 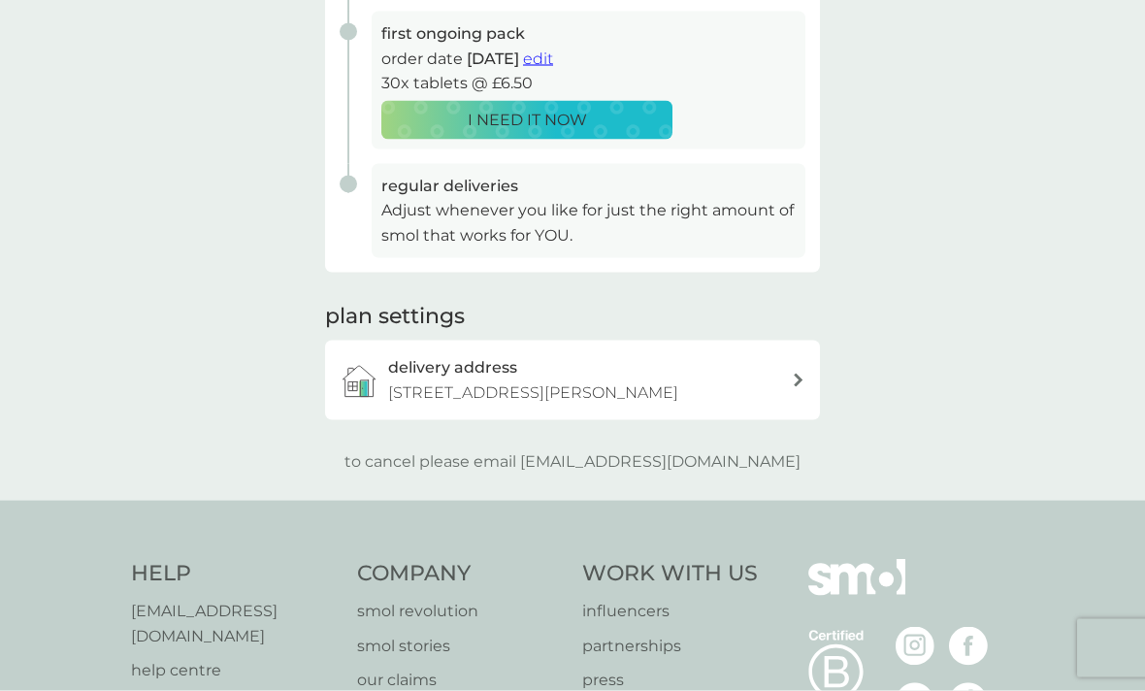 I want to click on span: edit, so click(x=538, y=58).